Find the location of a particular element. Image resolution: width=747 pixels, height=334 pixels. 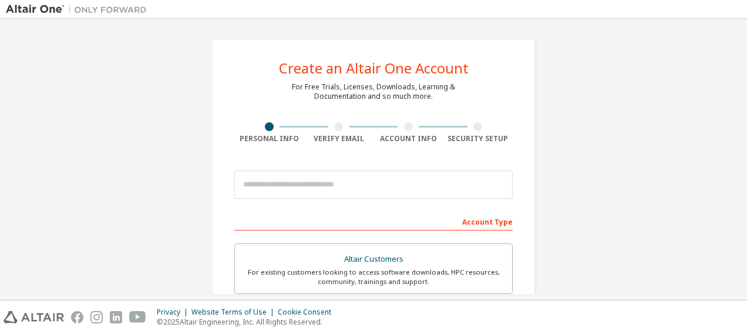

p: © 2025 Altair Engineering, Inc. All Rights Reserved. is located at coordinates (247, 321).